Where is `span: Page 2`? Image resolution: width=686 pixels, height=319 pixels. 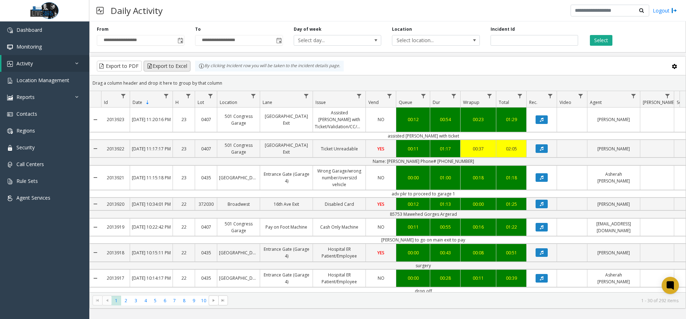 span: Page 2 is located at coordinates (126, 300).